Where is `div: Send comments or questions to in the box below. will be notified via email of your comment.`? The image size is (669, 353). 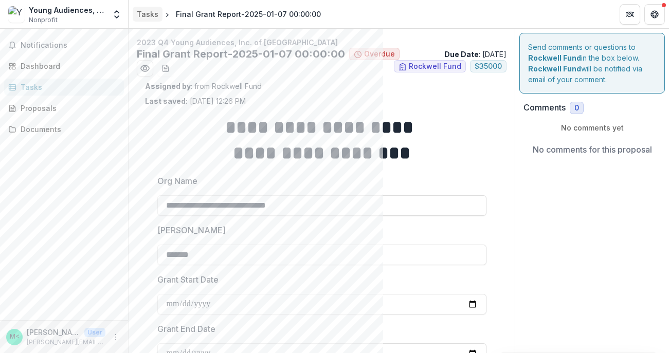
div: Send comments or questions to in the box below. will be notified via email of your comment. is located at coordinates (592, 63).